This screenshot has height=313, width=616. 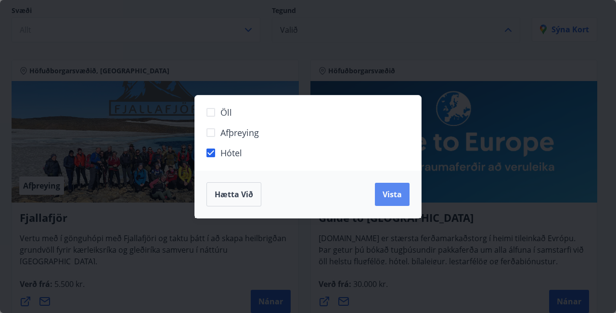 I want to click on span: Öll, so click(x=226, y=112).